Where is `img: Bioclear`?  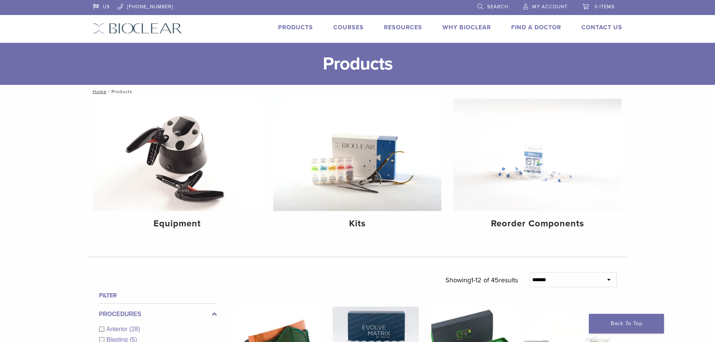
img: Bioclear is located at coordinates (137, 28).